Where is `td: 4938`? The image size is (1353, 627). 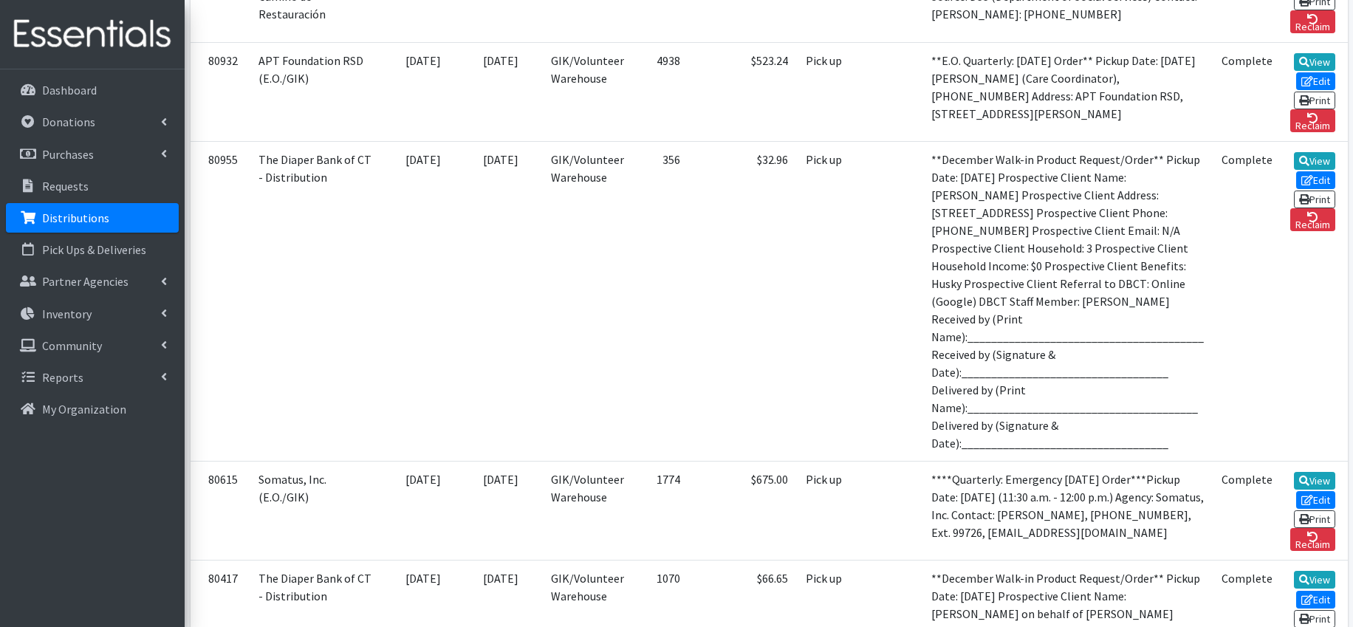
td: 4938 is located at coordinates (661, 92).